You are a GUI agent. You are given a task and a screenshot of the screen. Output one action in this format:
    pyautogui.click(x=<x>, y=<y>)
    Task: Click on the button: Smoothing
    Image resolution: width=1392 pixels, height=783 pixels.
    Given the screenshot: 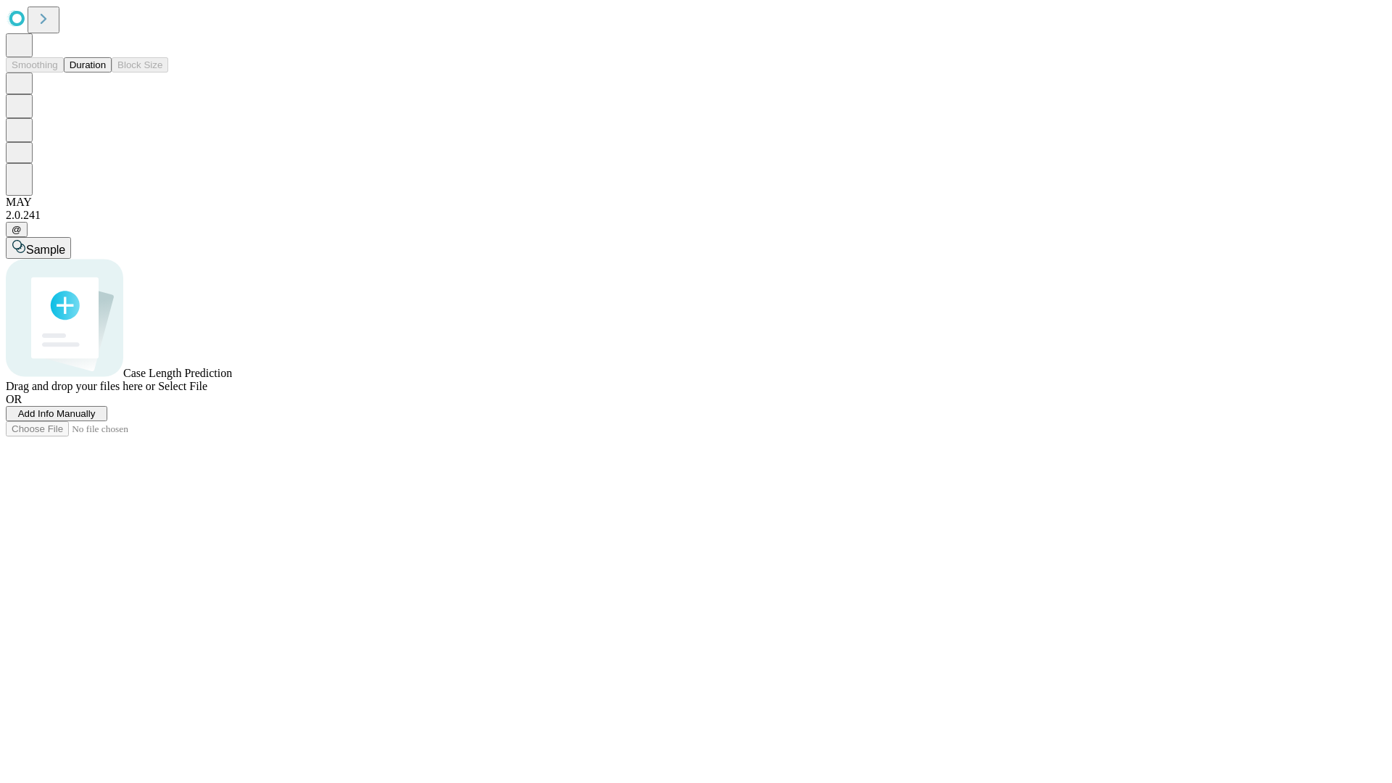 What is the action you would take?
    pyautogui.click(x=35, y=65)
    